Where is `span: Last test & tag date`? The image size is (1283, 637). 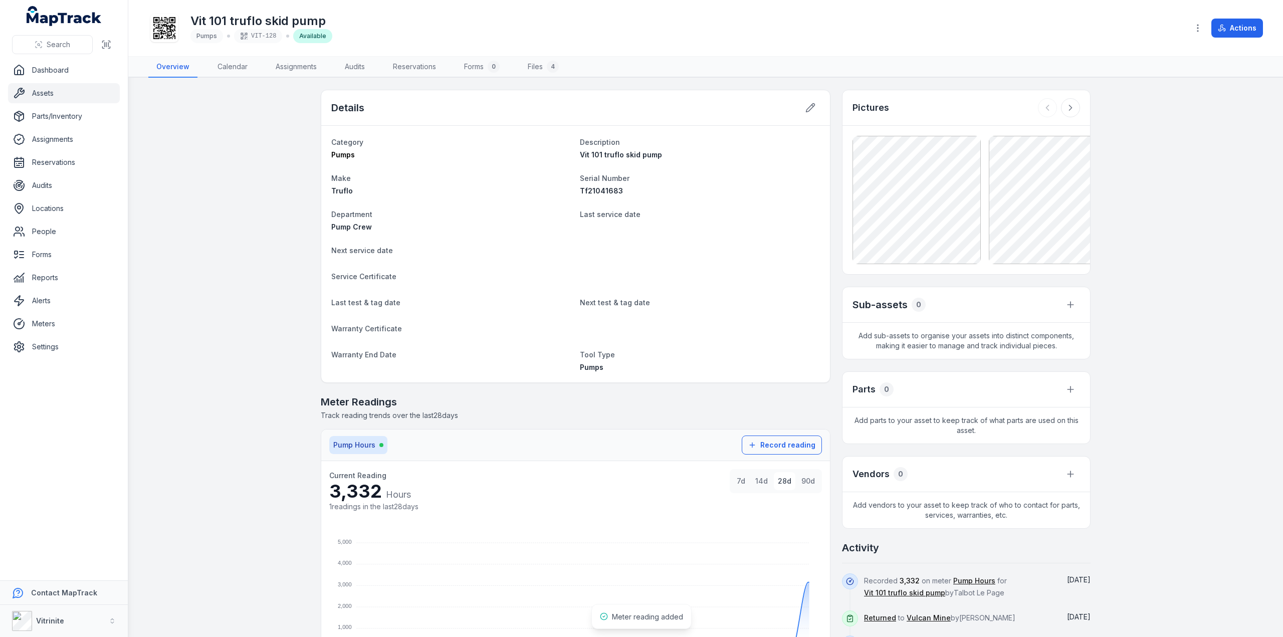
span: Last test & tag date is located at coordinates (366, 302).